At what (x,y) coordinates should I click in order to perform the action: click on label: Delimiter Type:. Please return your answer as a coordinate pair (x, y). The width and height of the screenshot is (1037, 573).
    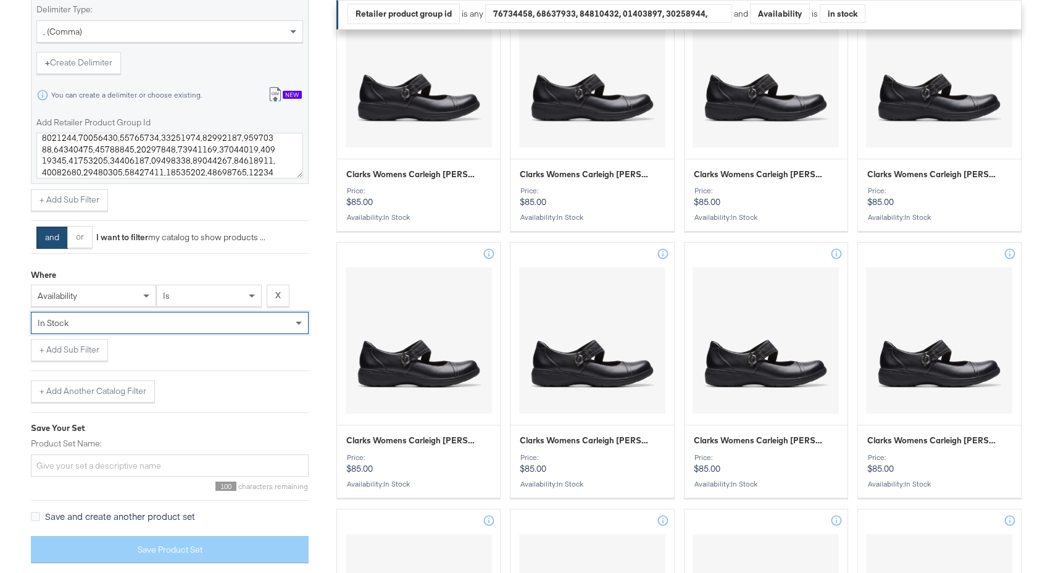
    Looking at the image, I should click on (170, 9).